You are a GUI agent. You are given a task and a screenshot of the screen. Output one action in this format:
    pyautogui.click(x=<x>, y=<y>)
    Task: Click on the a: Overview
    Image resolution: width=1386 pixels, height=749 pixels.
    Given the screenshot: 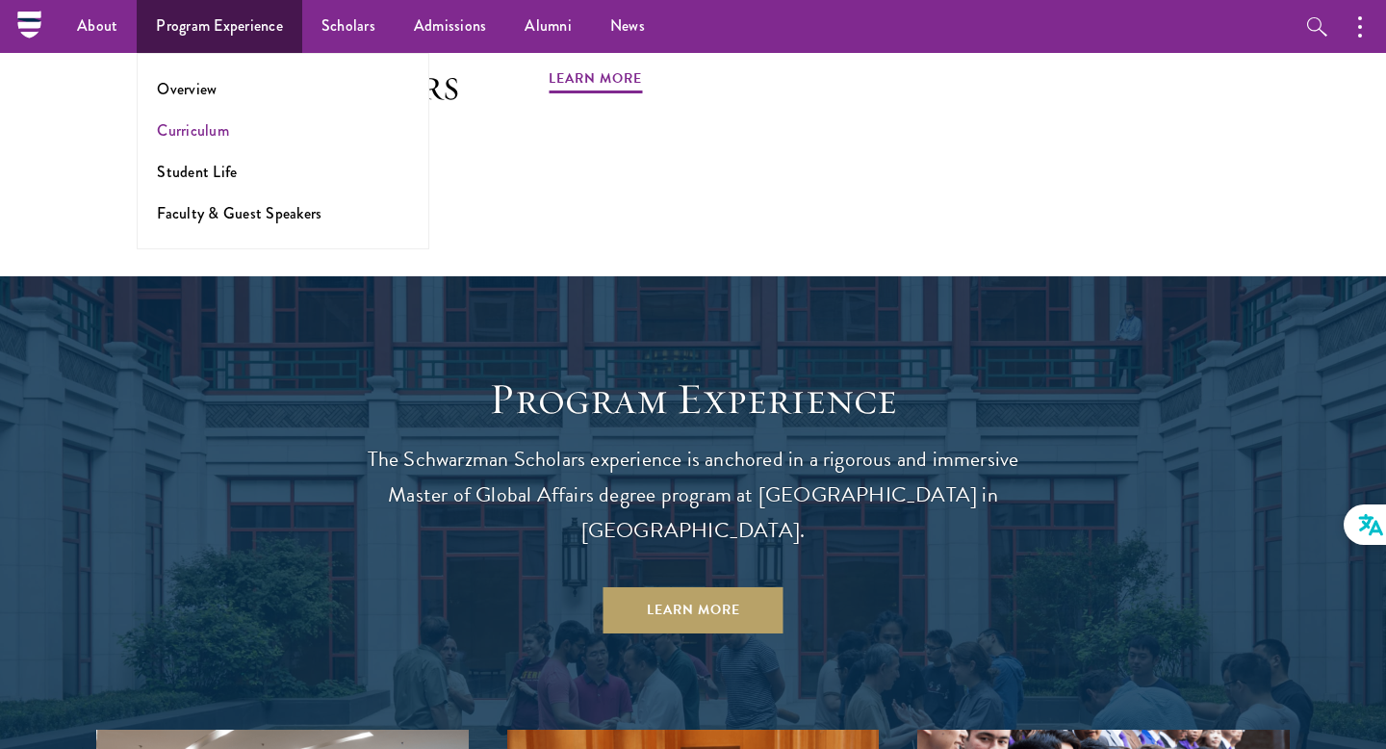 What is the action you would take?
    pyautogui.click(x=187, y=89)
    